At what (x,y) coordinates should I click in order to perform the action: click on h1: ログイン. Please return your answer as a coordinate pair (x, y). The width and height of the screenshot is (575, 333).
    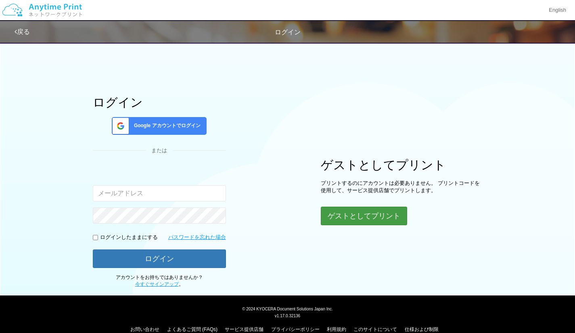
    Looking at the image, I should click on (159, 102).